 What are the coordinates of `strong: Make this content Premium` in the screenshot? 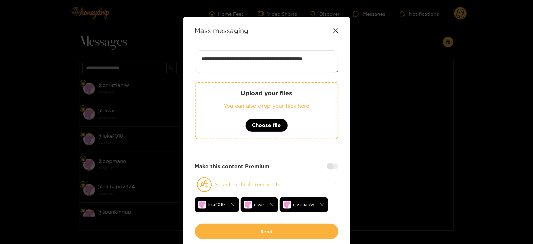 It's located at (232, 166).